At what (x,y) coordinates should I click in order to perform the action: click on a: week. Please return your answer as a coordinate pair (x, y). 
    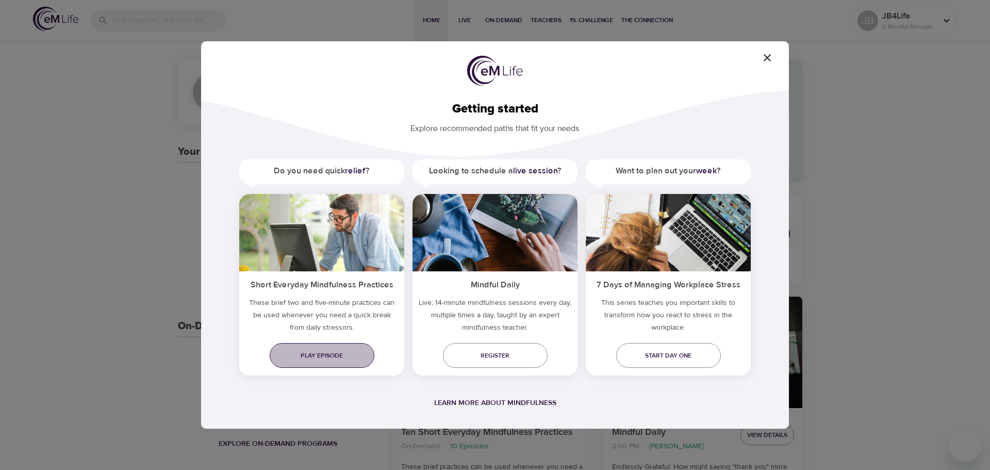
    Looking at the image, I should click on (707, 171).